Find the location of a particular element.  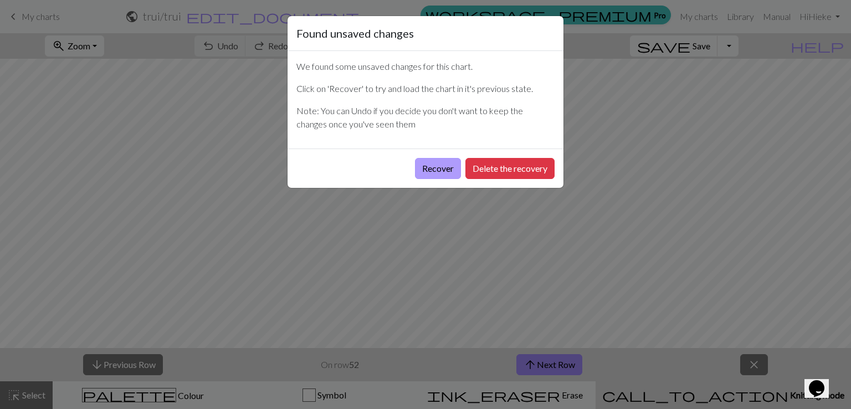

h5: Found unsaved changes is located at coordinates (355, 33).